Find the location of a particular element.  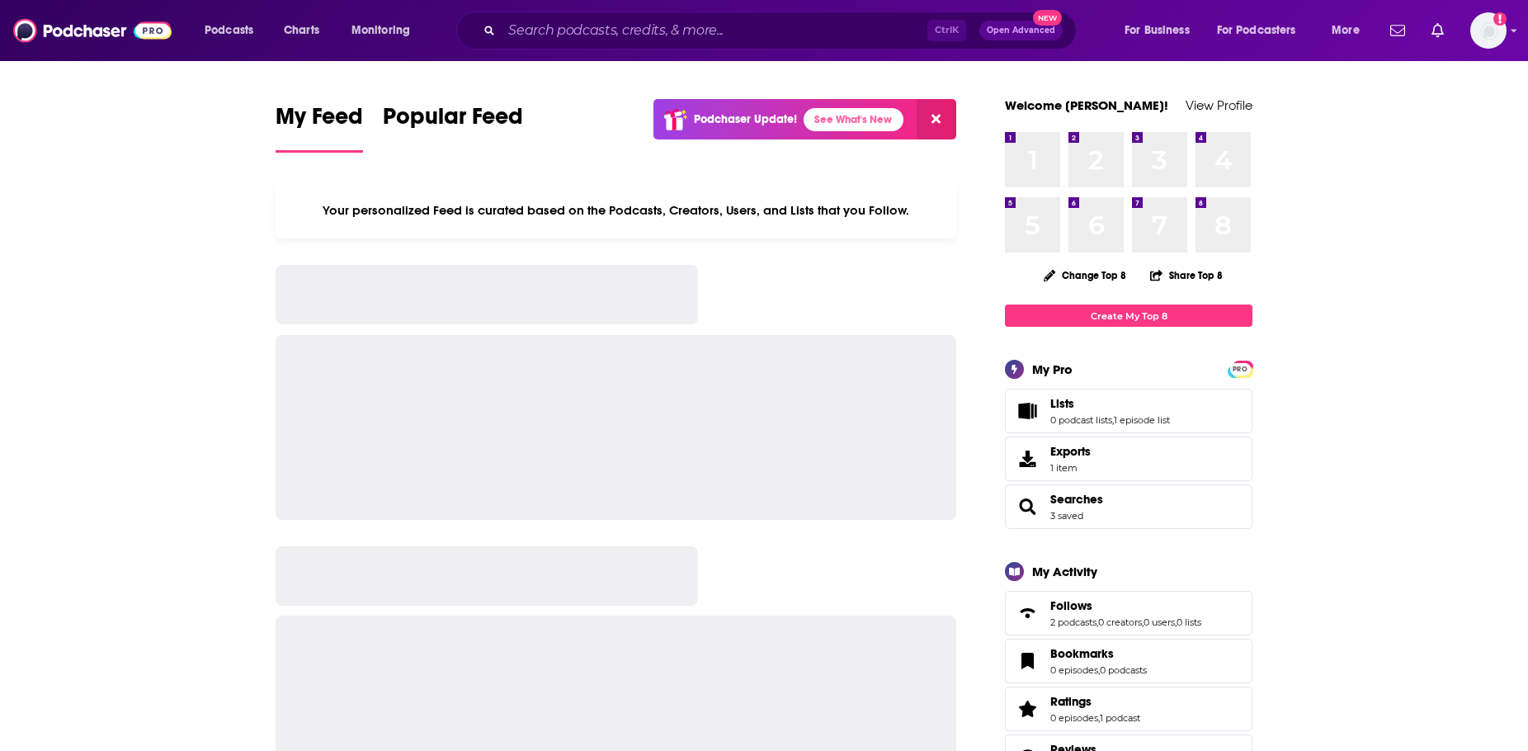

span: For Business is located at coordinates (1157, 31).